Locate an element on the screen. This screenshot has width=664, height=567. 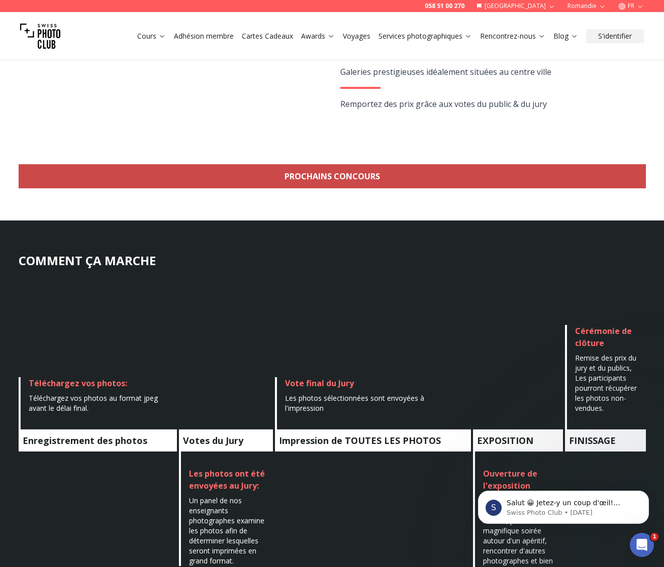
span: Remportez des prix grâce aux votes du public & du jury is located at coordinates (443, 104).